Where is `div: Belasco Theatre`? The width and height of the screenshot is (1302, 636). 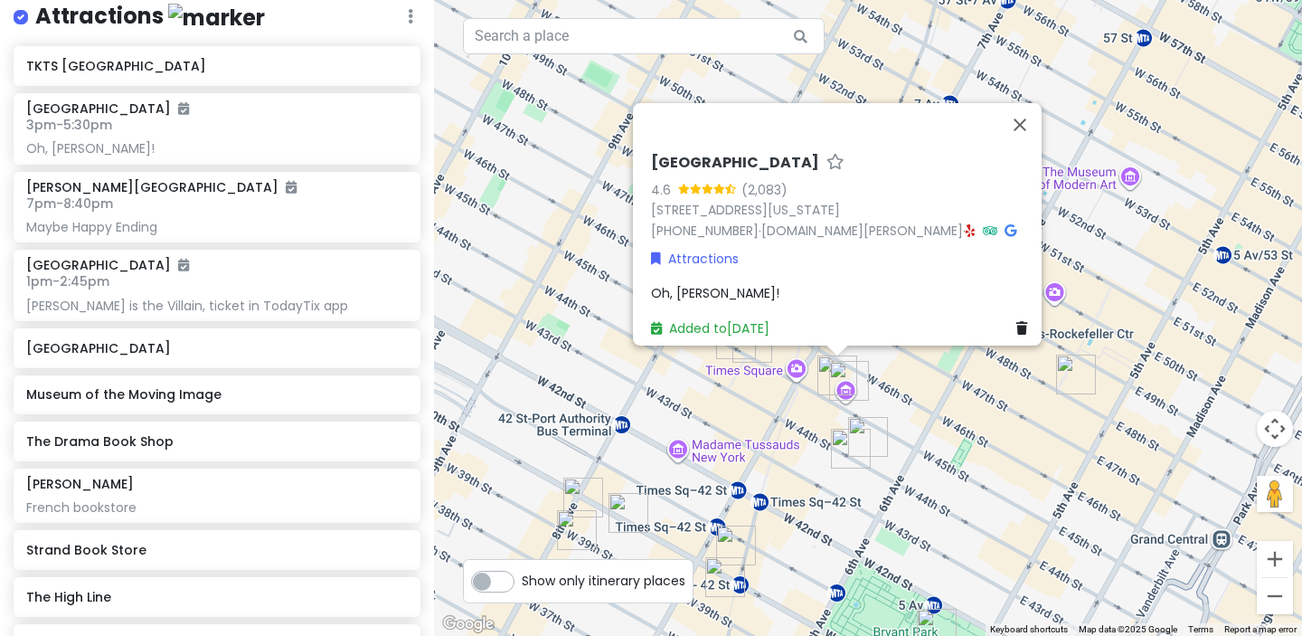
div: Belasco Theatre is located at coordinates (868, 437).